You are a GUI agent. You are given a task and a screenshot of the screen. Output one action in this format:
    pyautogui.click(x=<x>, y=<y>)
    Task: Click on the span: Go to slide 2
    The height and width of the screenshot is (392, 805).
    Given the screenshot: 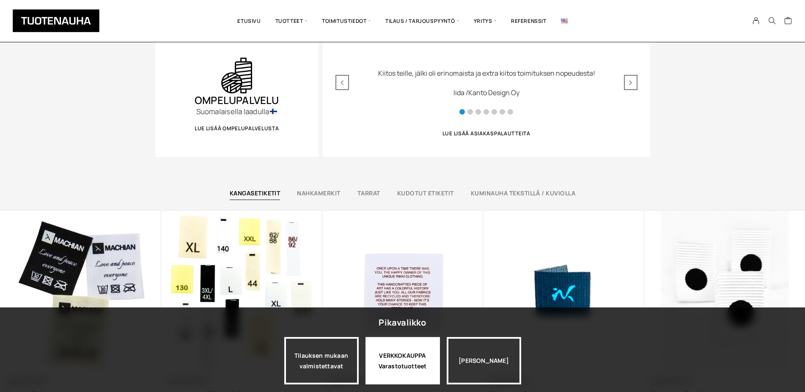 What is the action you would take?
    pyautogui.click(x=470, y=112)
    